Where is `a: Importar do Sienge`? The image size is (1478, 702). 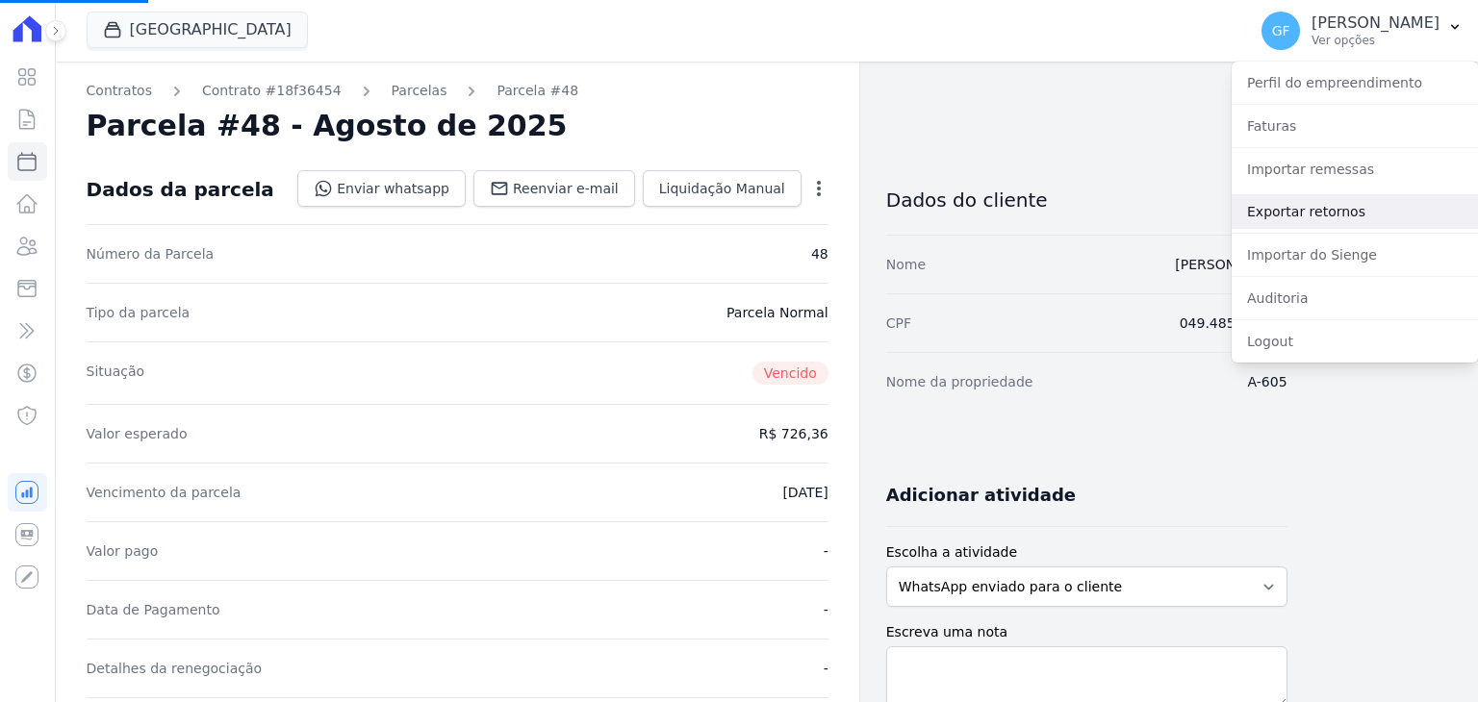 a: Importar do Sienge is located at coordinates (1355, 255).